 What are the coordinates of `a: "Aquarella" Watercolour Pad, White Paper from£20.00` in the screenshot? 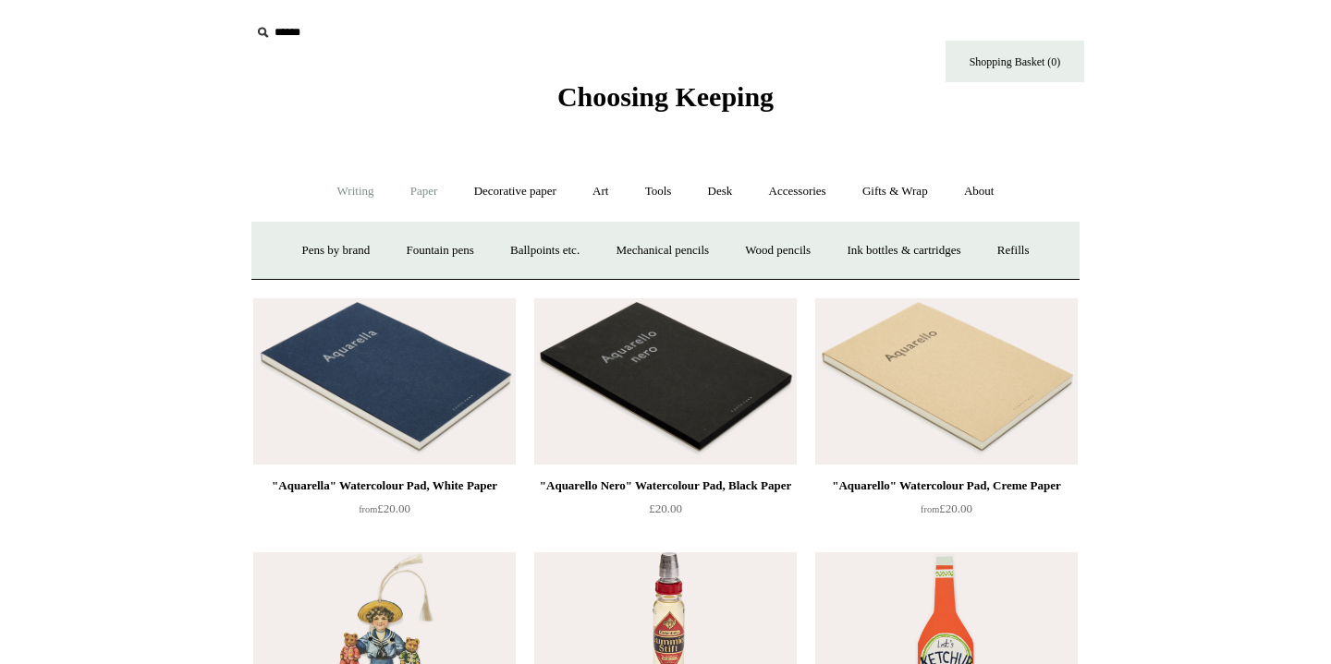 It's located at (384, 513).